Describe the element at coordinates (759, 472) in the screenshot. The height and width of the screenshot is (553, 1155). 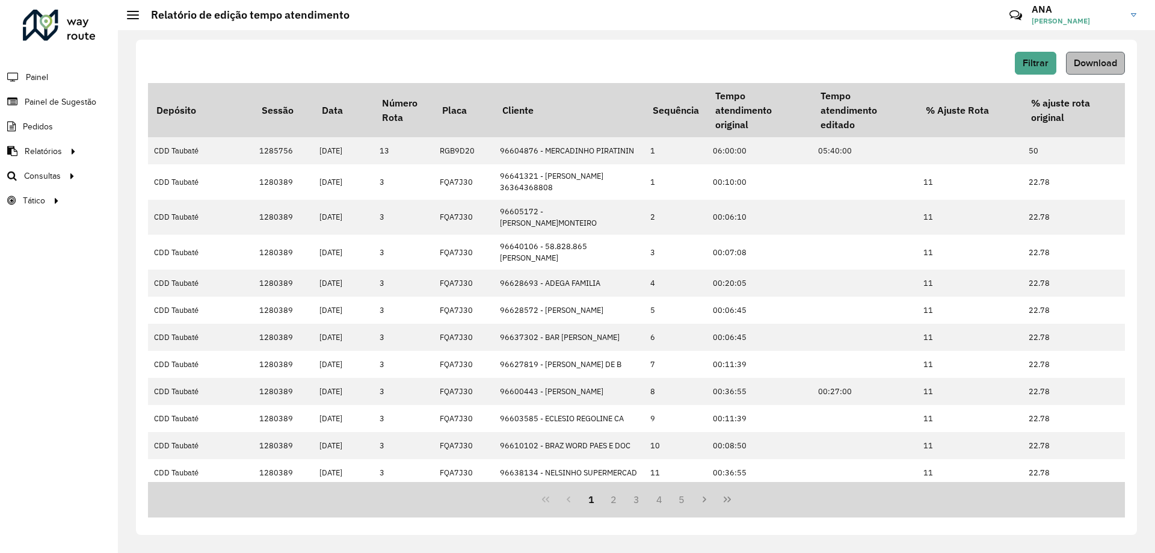
I see `td: 00:36:55` at that location.